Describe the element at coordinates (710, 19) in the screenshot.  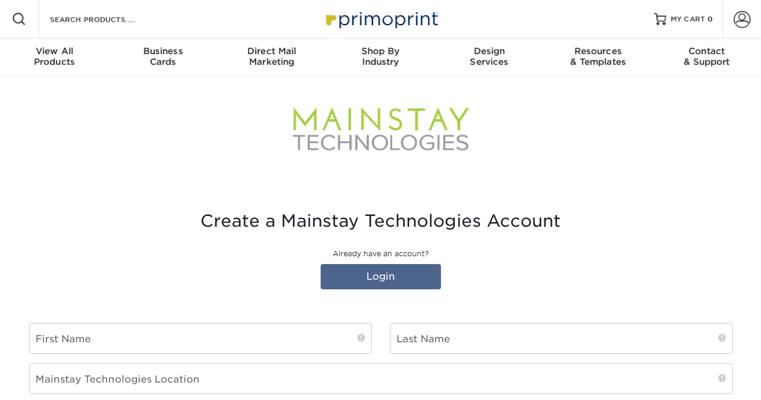
I see `span: 0` at that location.